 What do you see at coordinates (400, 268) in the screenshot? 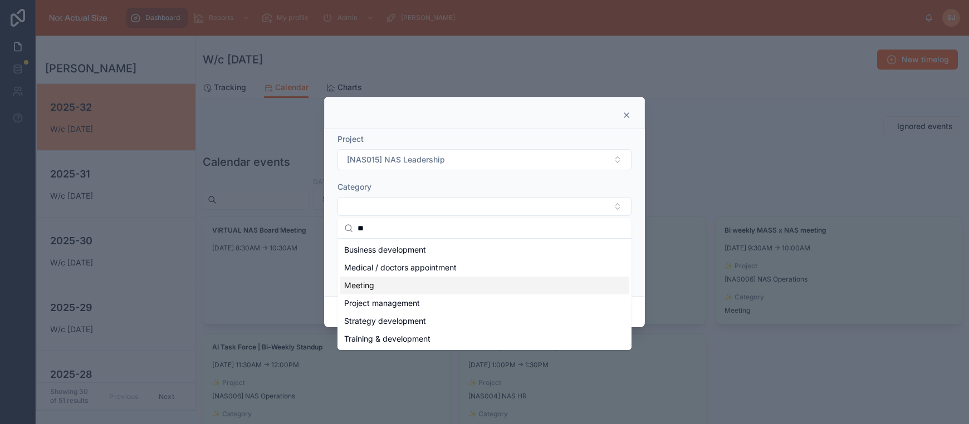
I see `span: Medical / doctors appointment` at bounding box center [400, 268].